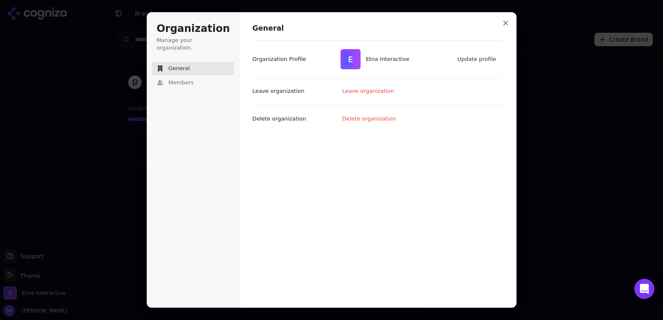 Image resolution: width=663 pixels, height=320 pixels. Describe the element at coordinates (181, 83) in the screenshot. I see `span: Members` at that location.